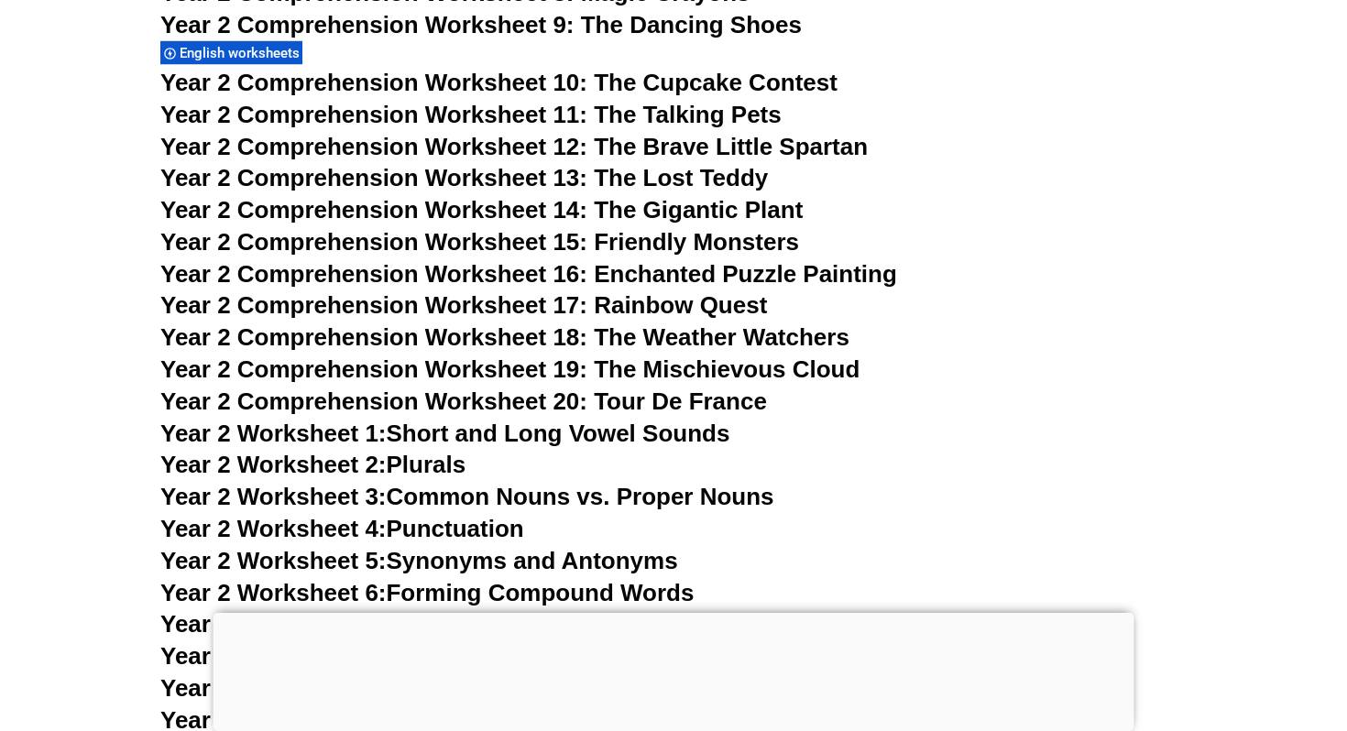  What do you see at coordinates (505, 337) in the screenshot?
I see `span: Year 2 Comprehension Worksheet 18: The Weather Watchers` at bounding box center [505, 337].